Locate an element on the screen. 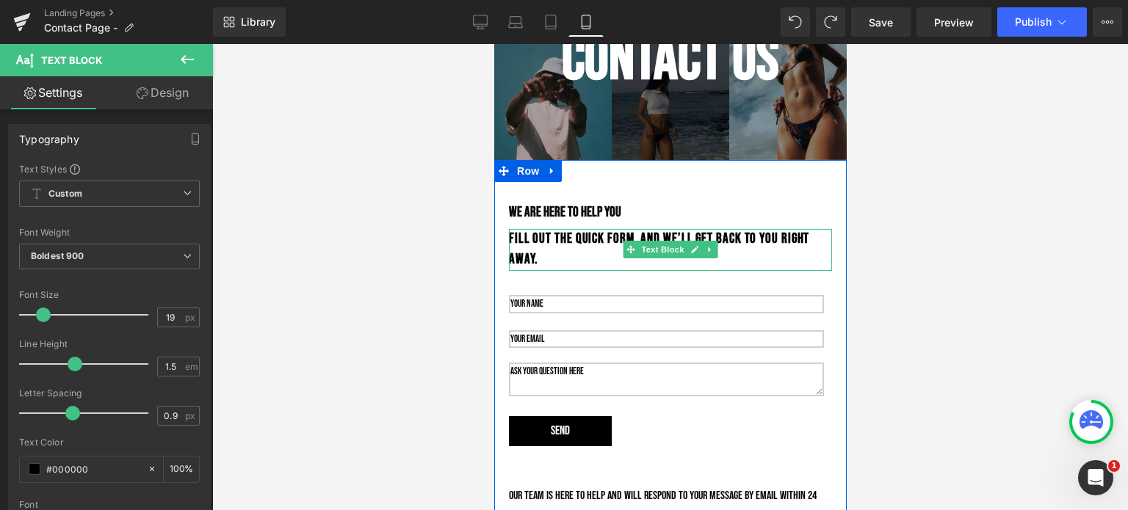  button: Send is located at coordinates (66, 387).